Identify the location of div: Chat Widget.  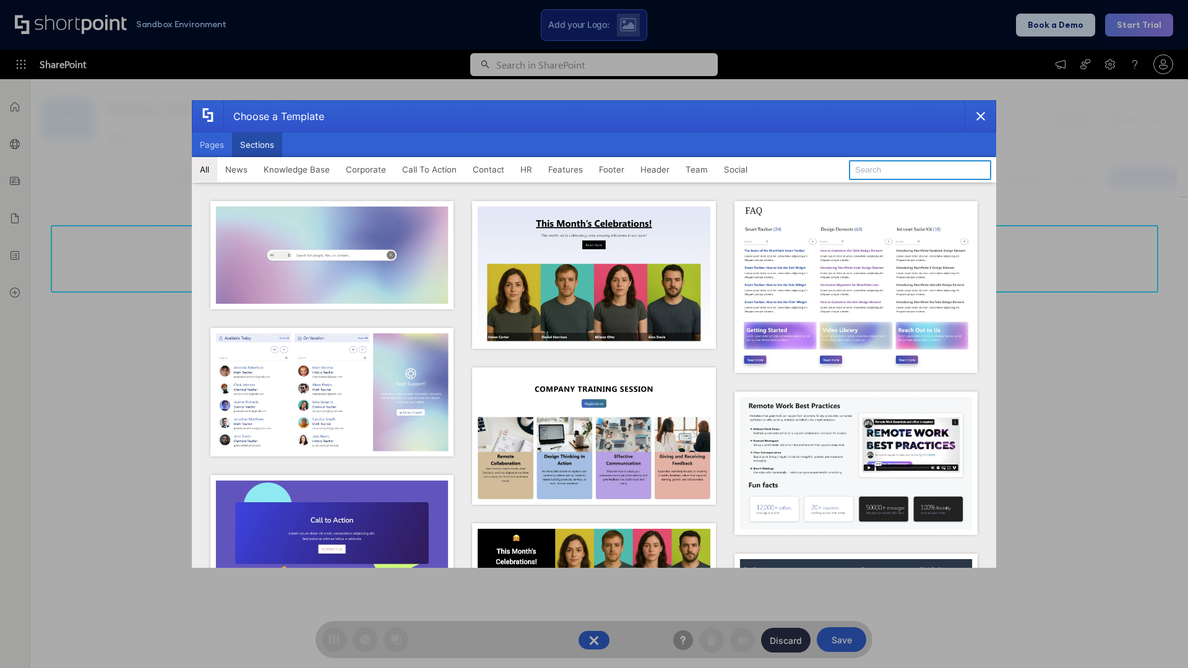
(1157, 639).